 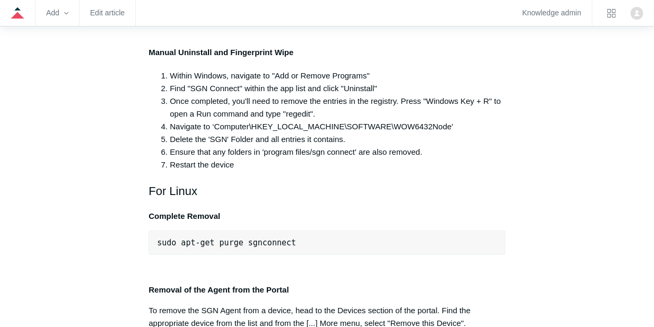 I want to click on li: Once completed, you'll need to remove the entries in the registry. Press "Windows Key + R" to ope..., so click(x=337, y=108).